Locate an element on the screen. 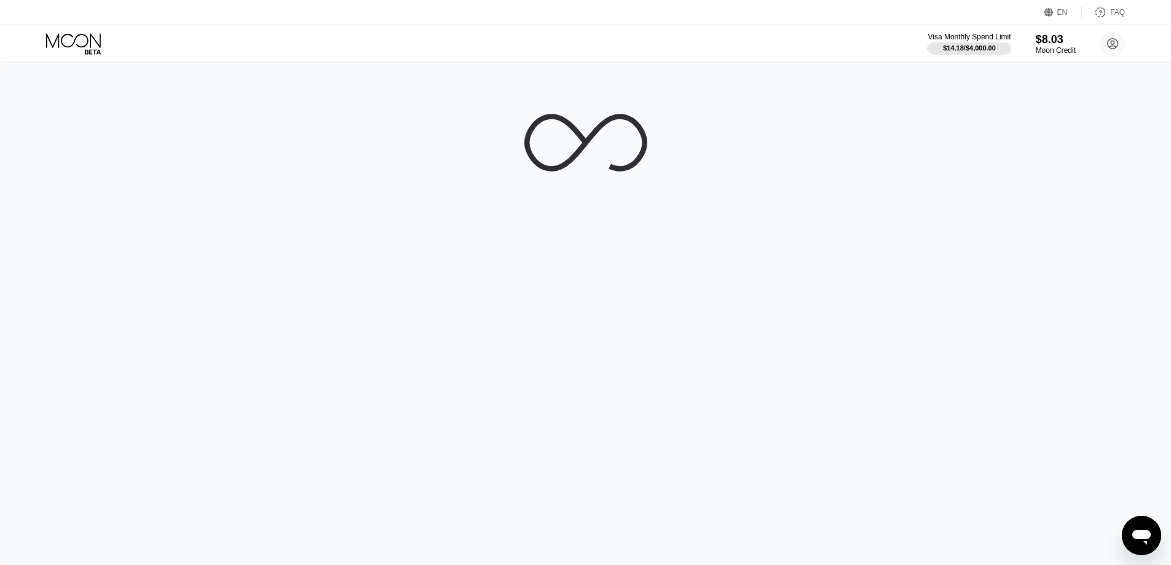 The height and width of the screenshot is (565, 1171). div: $8.03Moon Credit is located at coordinates (1056, 44).